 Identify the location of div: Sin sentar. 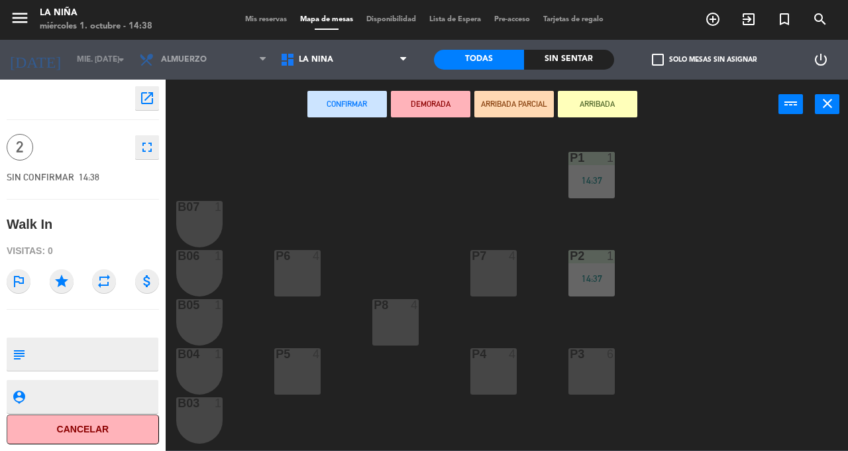
(569, 60).